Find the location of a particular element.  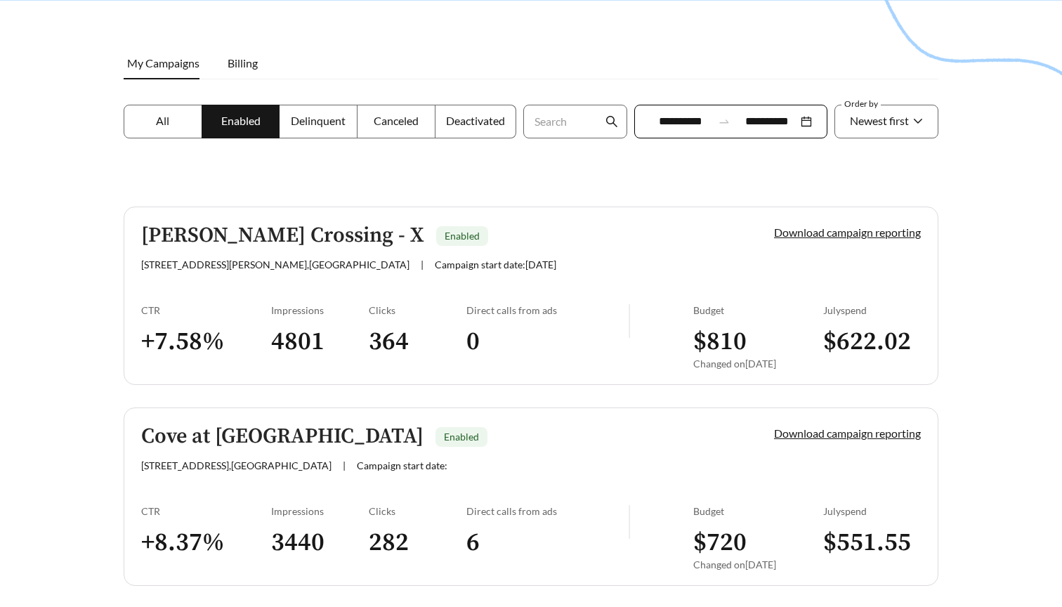

span: Billing is located at coordinates (242, 63).